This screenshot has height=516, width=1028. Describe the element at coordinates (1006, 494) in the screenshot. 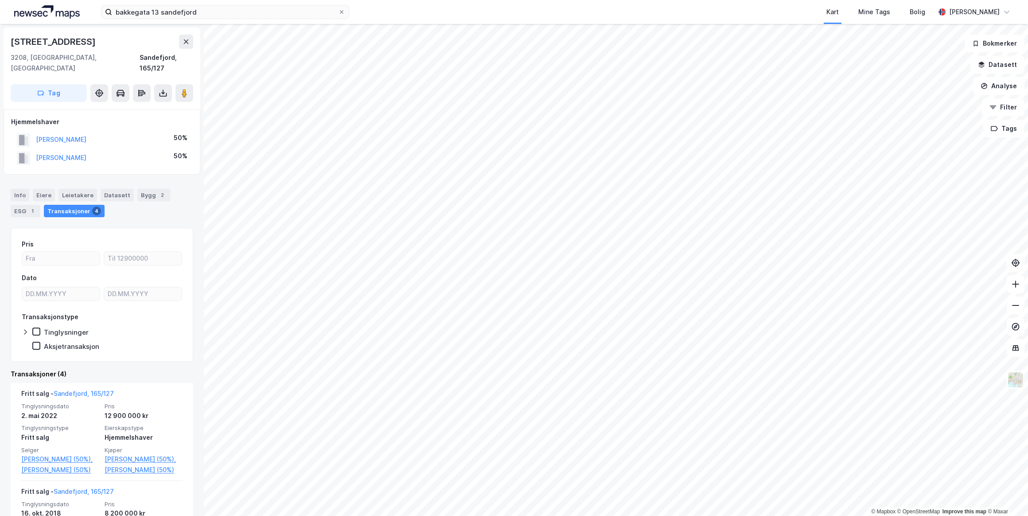

I see `div: Kontrollprogram for chat` at that location.